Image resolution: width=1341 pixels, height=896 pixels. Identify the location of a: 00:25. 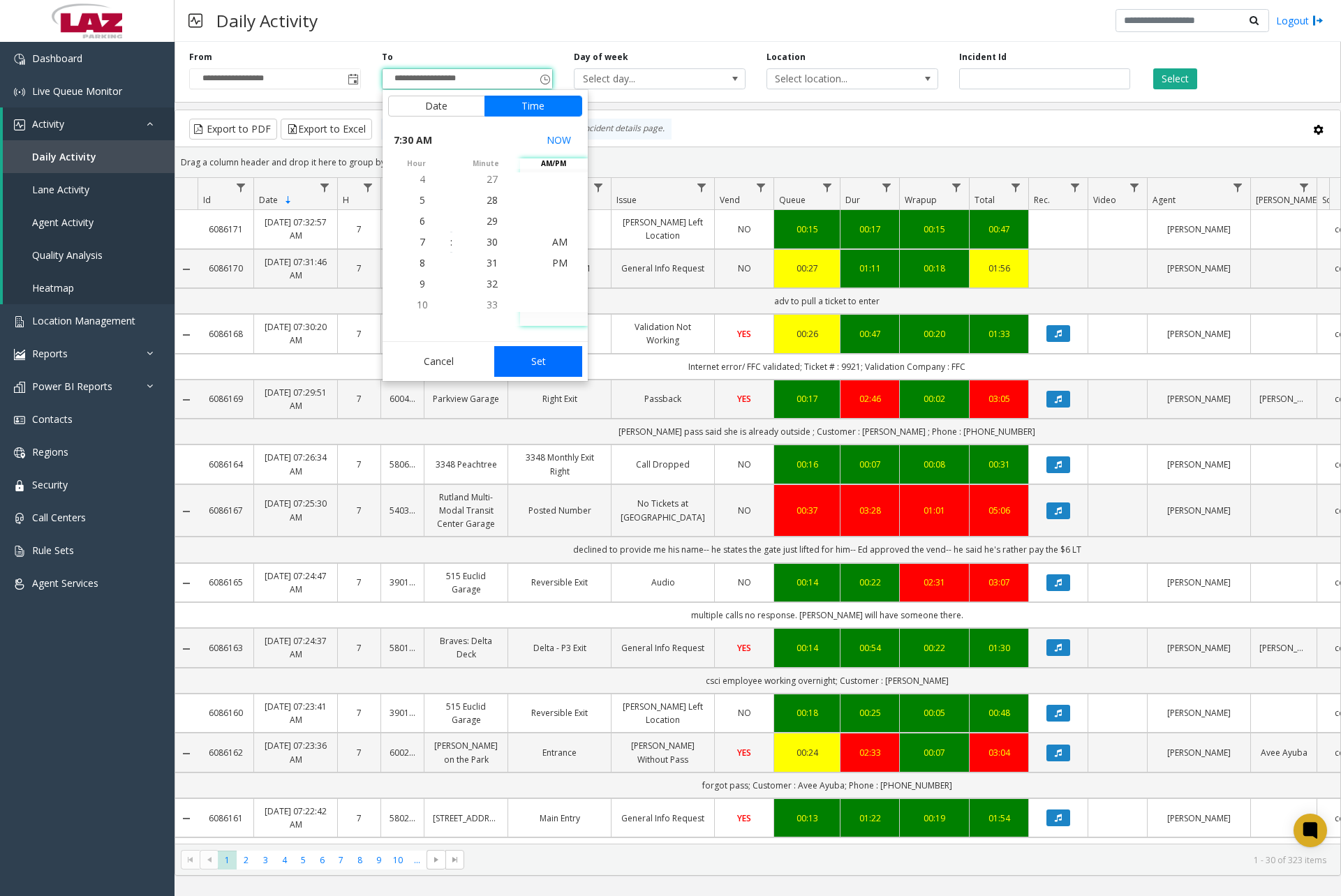
(870, 713).